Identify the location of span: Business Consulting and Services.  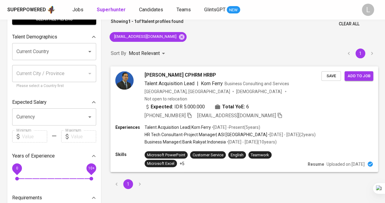
(257, 83).